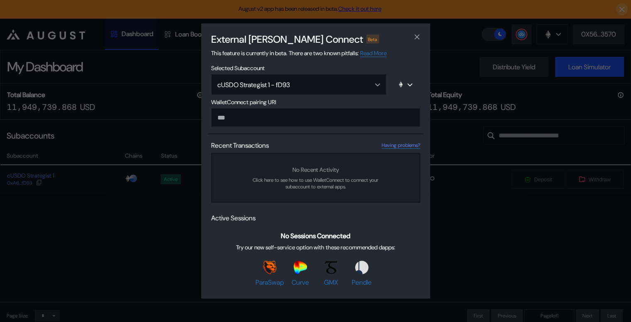 The width and height of the screenshot is (631, 322). Describe the element at coordinates (233, 218) in the screenshot. I see `span: Active Sessions` at that location.